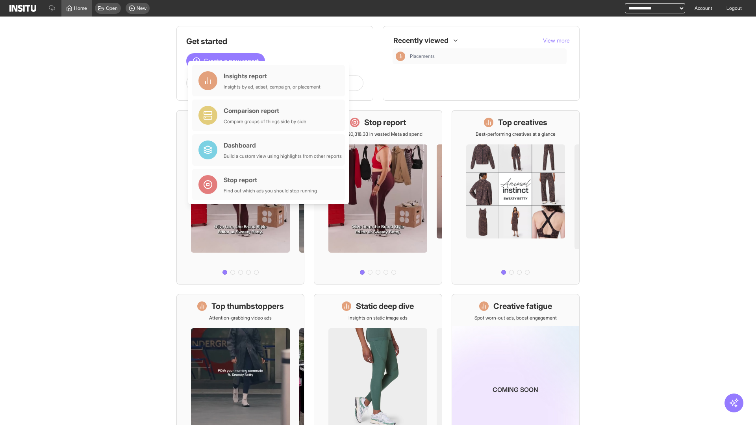  I want to click on div: Insights, so click(400, 56).